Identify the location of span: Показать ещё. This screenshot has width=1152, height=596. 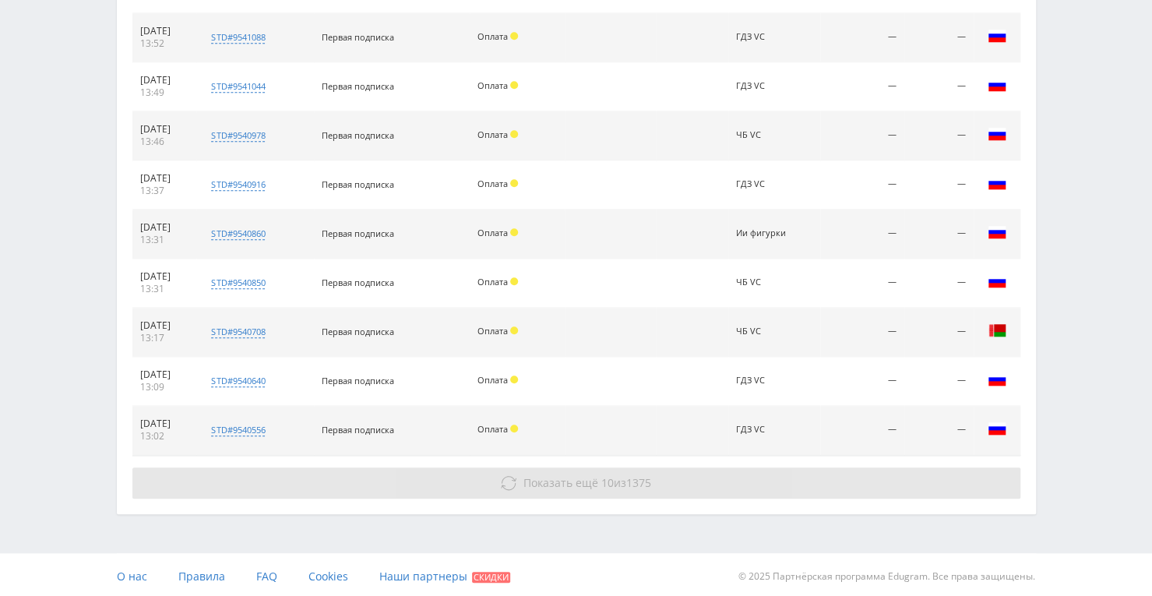
(561, 482).